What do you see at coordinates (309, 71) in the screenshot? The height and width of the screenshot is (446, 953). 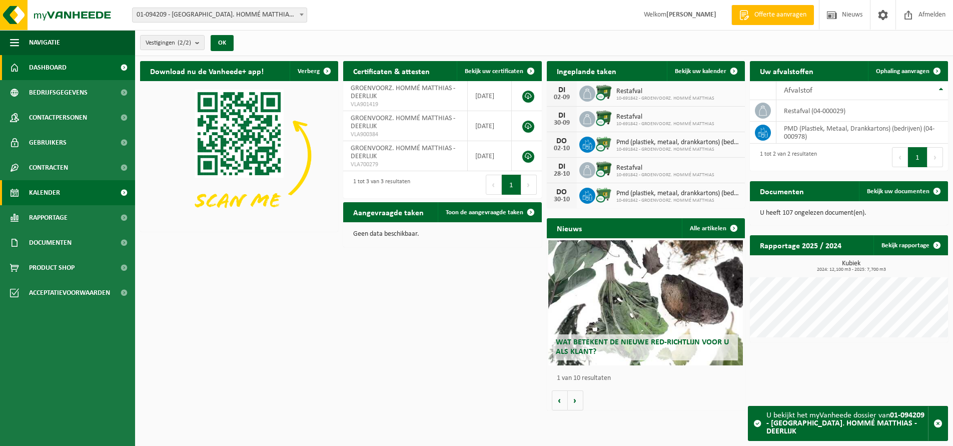 I see `span: Verberg` at bounding box center [309, 71].